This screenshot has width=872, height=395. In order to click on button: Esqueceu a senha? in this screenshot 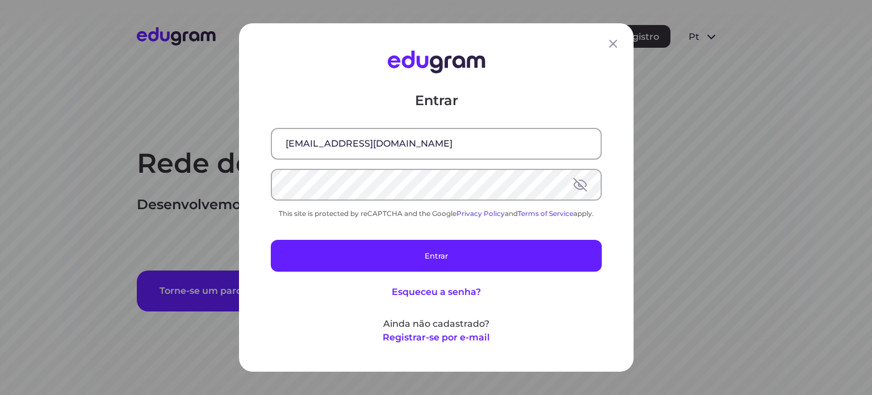, I will do `click(436, 292)`.